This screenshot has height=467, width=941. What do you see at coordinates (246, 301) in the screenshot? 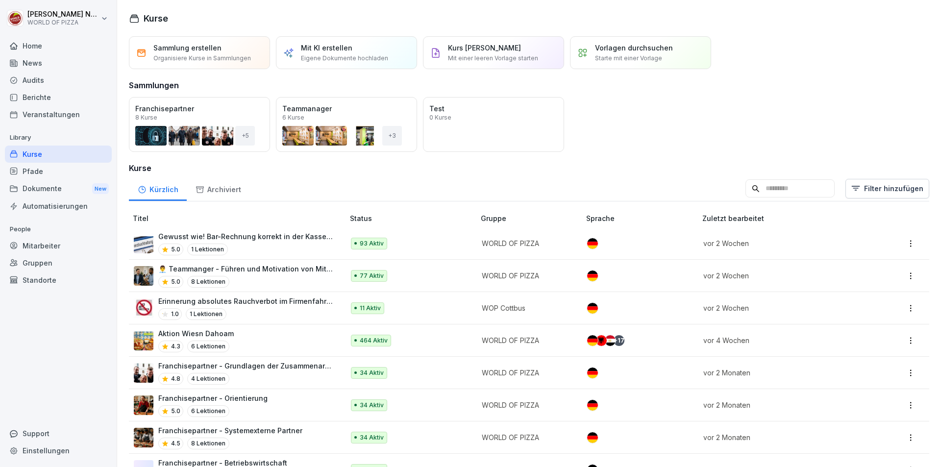
I see `p: Erinnerung absolutes Rauchverbot im Firmenfahrzeug` at bounding box center [246, 301].